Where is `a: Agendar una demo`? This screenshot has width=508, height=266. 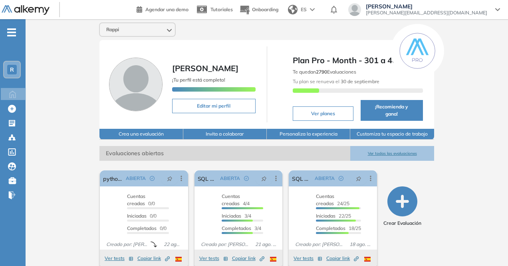
a: Agendar una demo is located at coordinates (163, 9).